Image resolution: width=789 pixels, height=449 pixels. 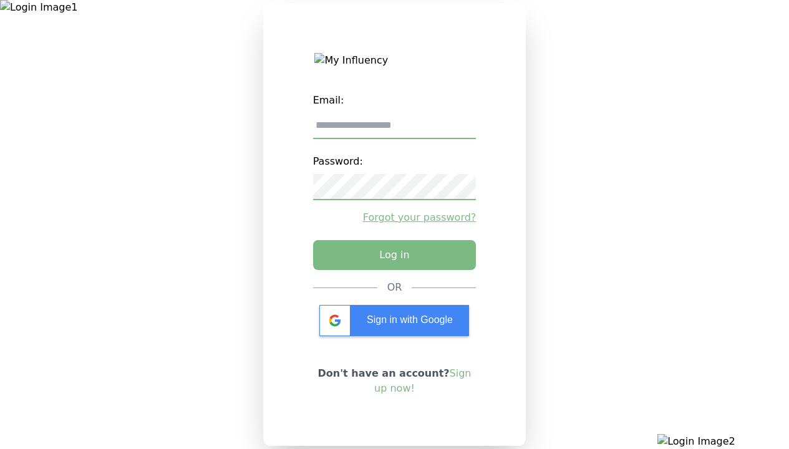 What do you see at coordinates (395, 100) in the screenshot?
I see `label: Email:` at bounding box center [395, 100].